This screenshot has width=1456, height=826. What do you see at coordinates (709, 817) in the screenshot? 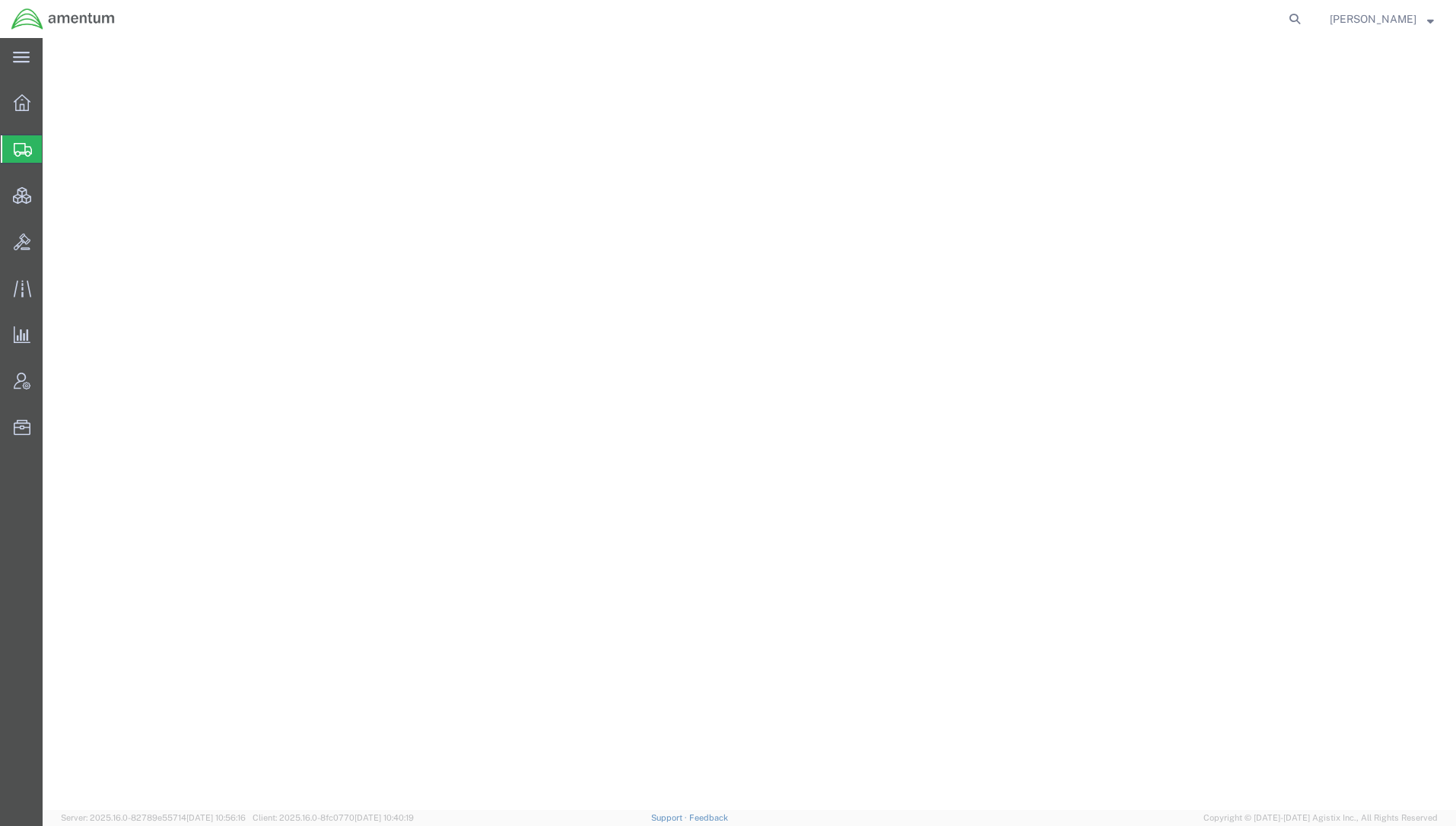
I see `a: Feedback` at bounding box center [709, 817].